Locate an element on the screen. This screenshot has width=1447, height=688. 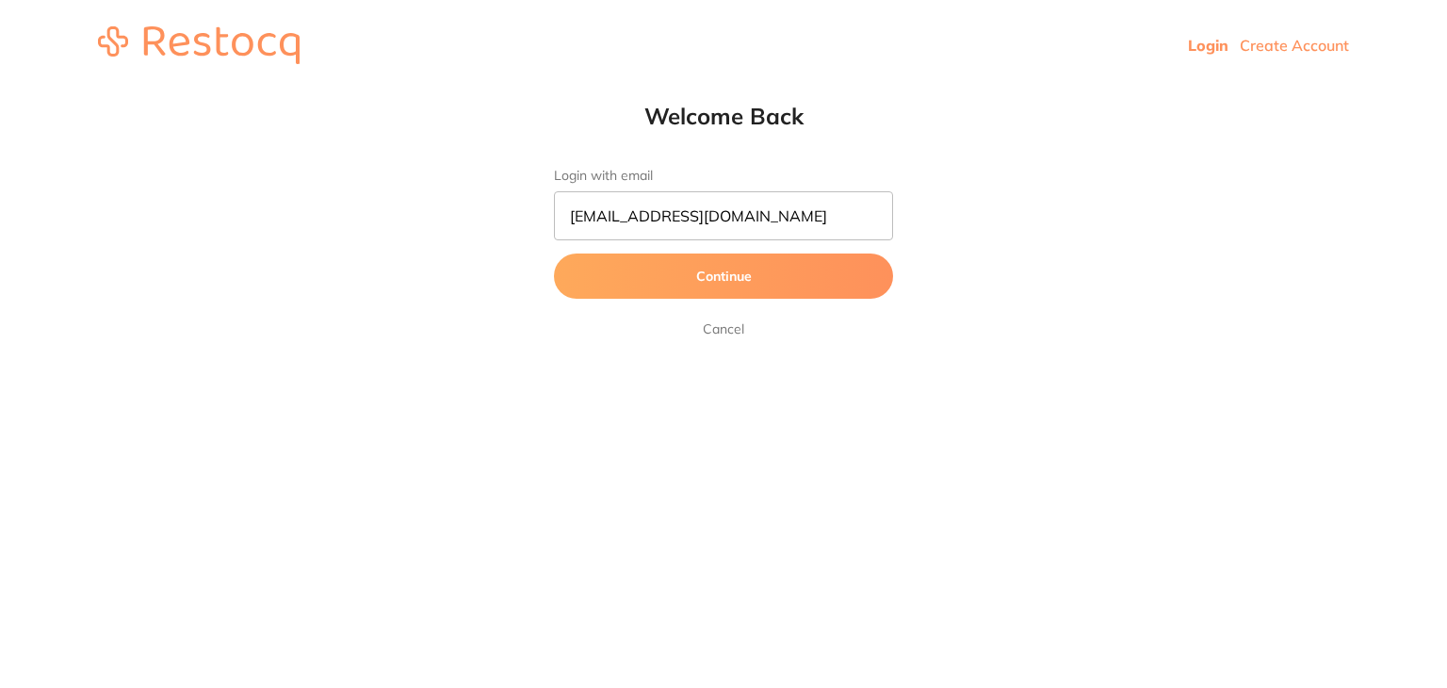
a: Cancel is located at coordinates (723, 329).